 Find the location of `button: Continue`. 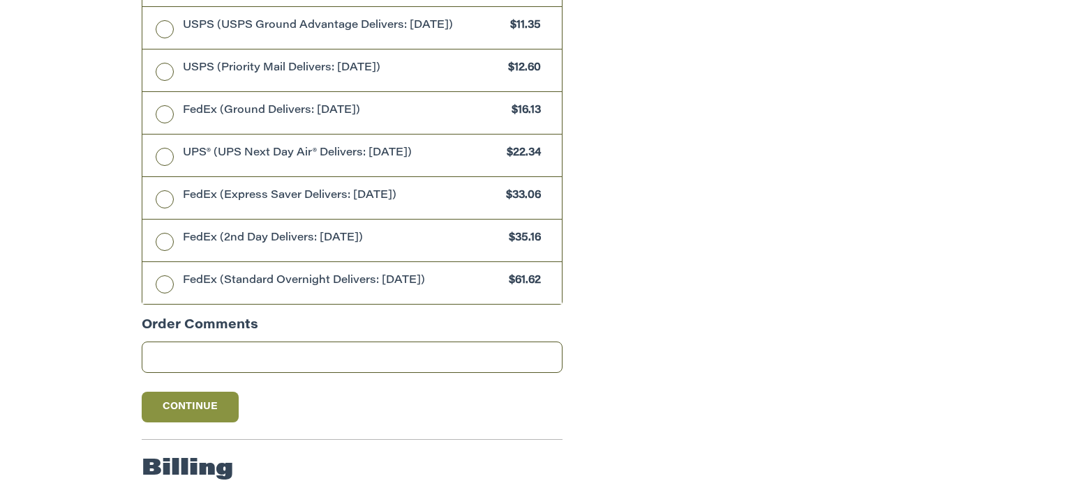

button: Continue is located at coordinates (190, 407).